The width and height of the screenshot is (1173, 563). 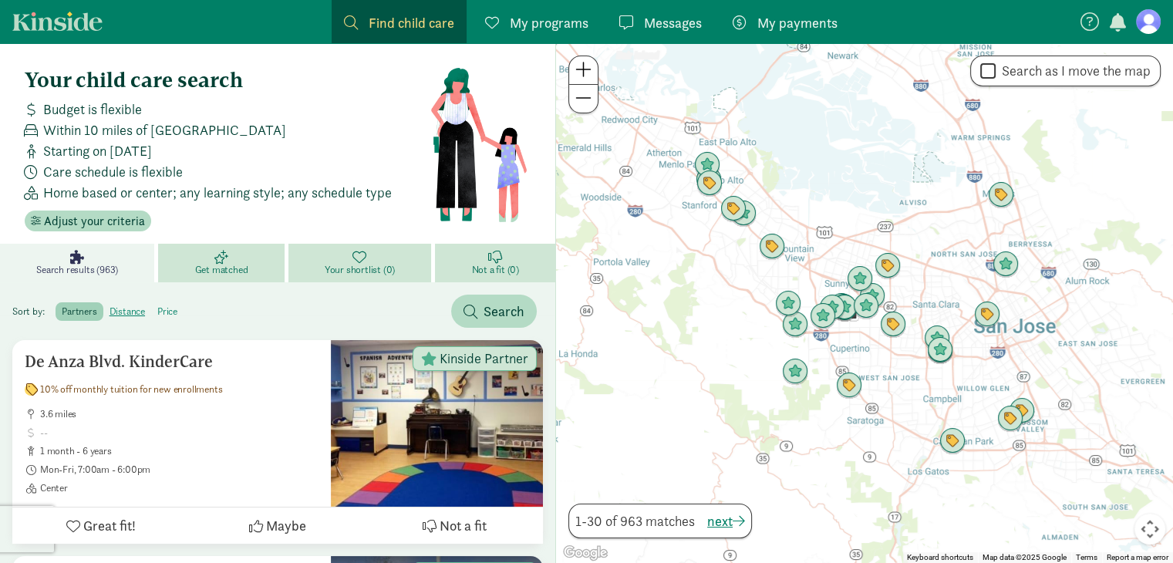 What do you see at coordinates (585, 553) in the screenshot?
I see `a: Open this area in Google Maps (opens a new window)` at bounding box center [585, 553].